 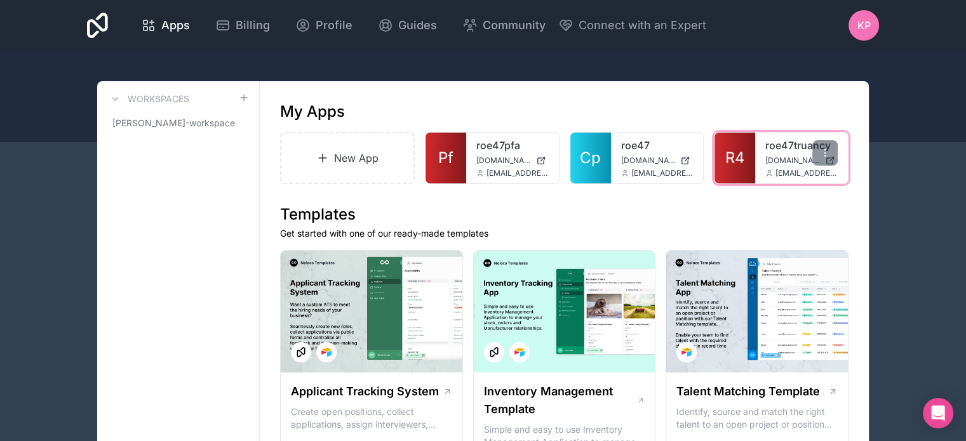 I want to click on a: R4, so click(x=735, y=158).